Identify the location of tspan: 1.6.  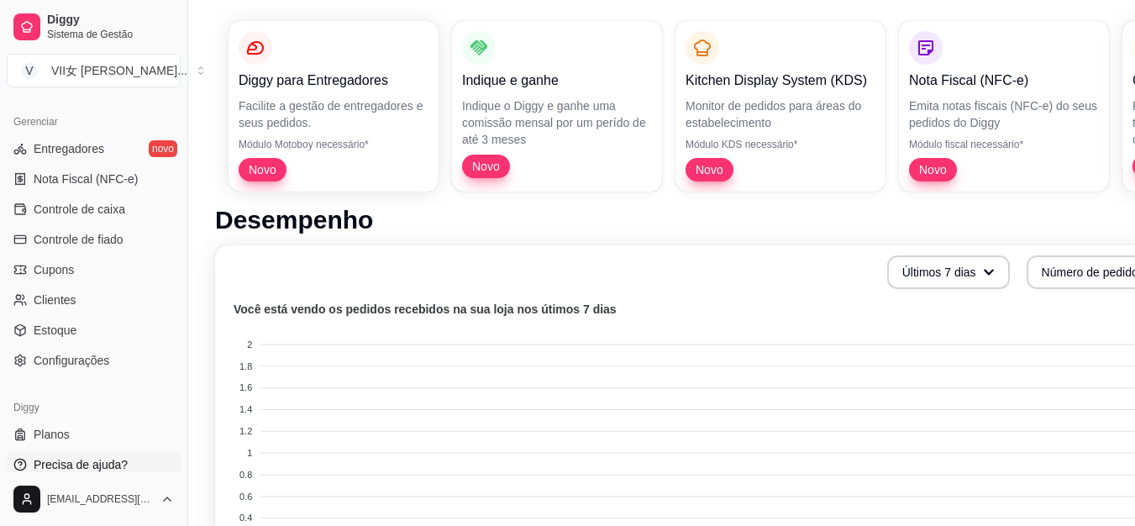
(245, 387).